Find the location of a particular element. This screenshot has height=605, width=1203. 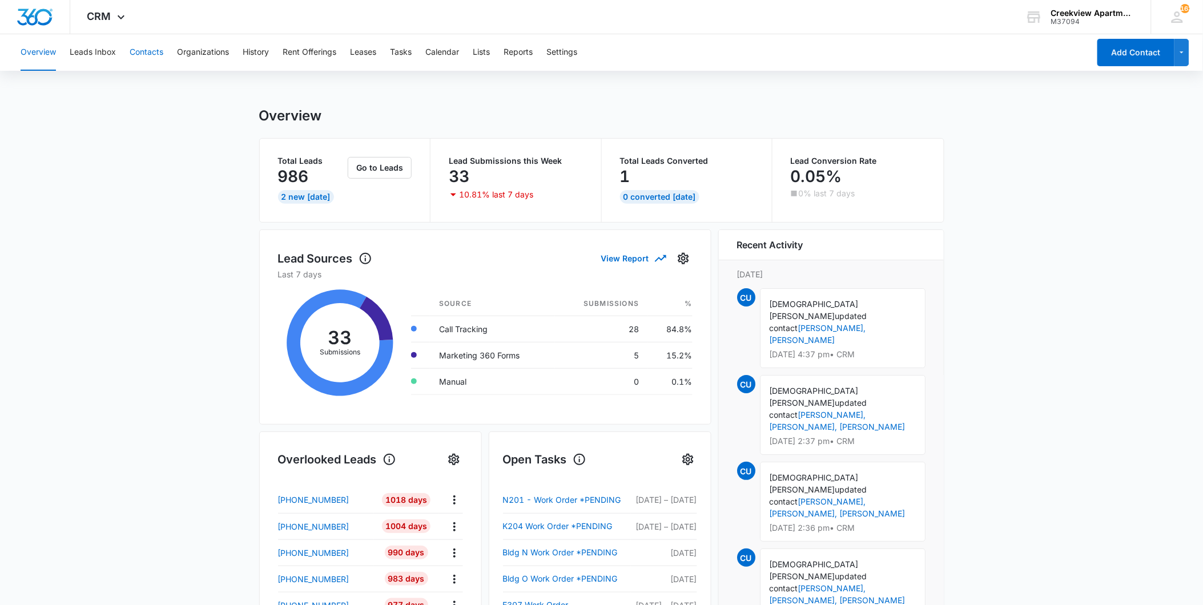

button: Reports is located at coordinates (518, 53).